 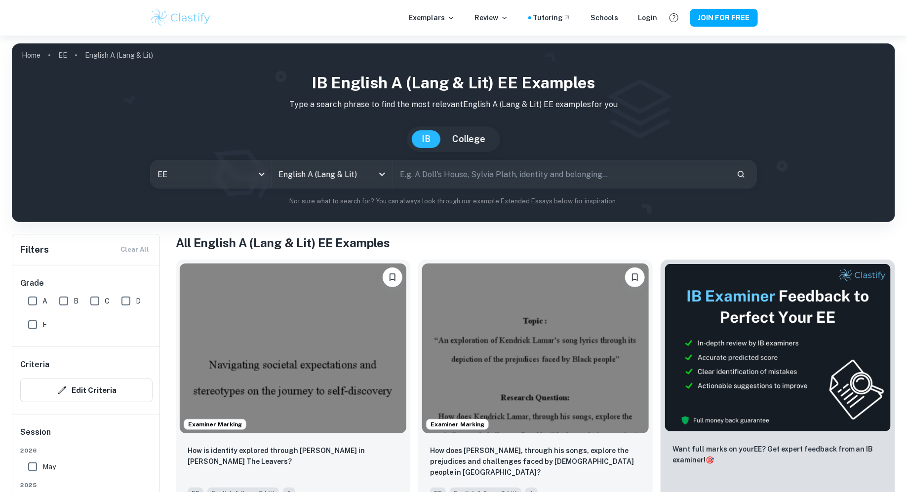 What do you see at coordinates (469, 139) in the screenshot?
I see `button: College` at bounding box center [469, 139].